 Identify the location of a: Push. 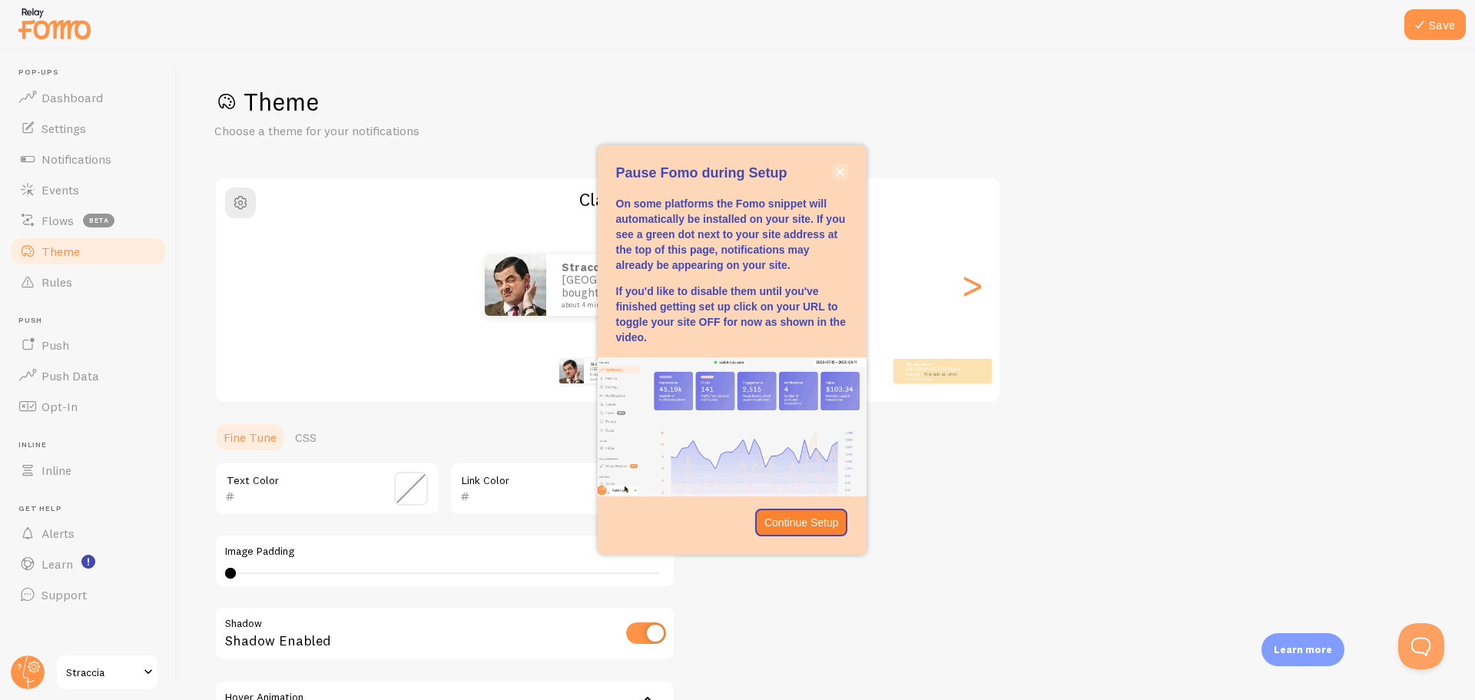
(88, 345).